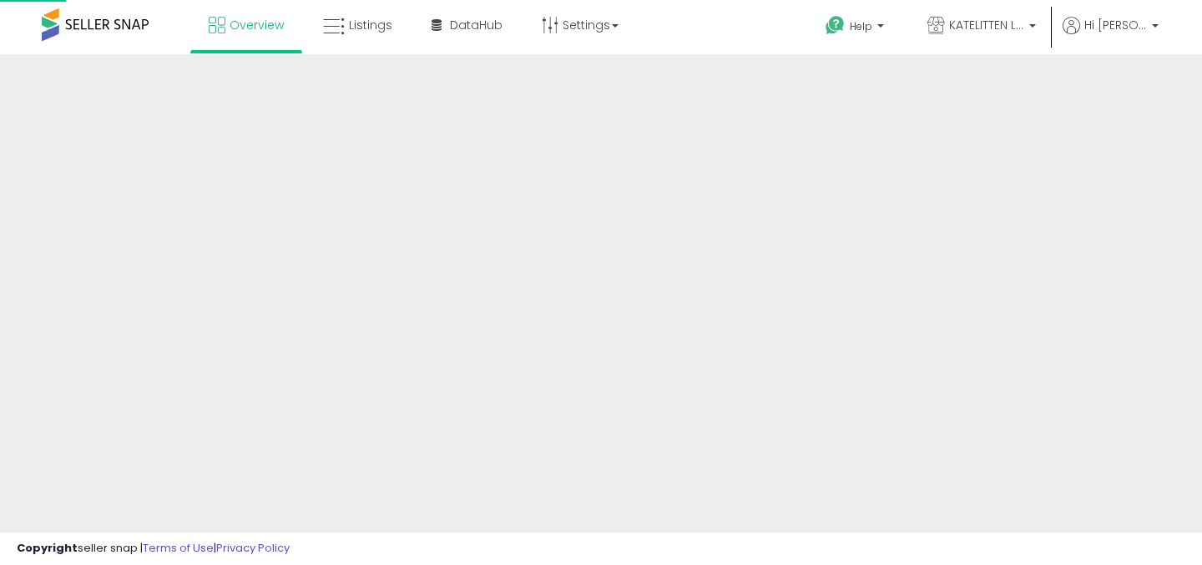 Image resolution: width=1202 pixels, height=565 pixels. What do you see at coordinates (153, 548) in the screenshot?
I see `div: seller snap | |` at bounding box center [153, 548].